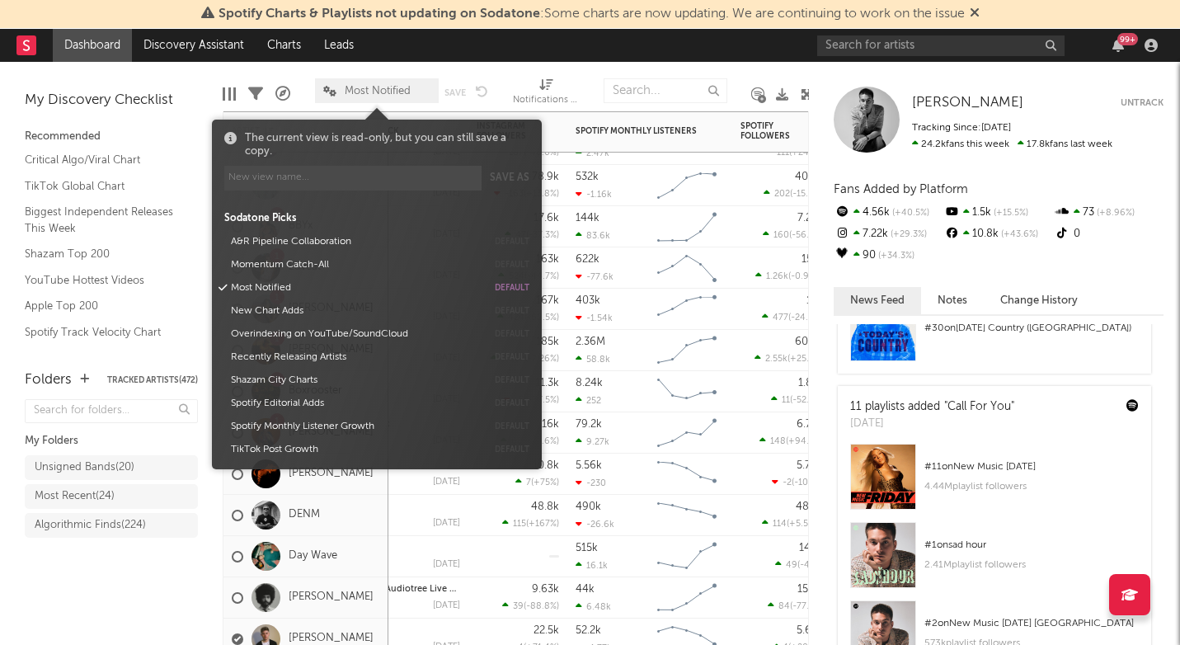 This screenshot has height=645, width=1180. I want to click on div: 1.5k, so click(997, 213).